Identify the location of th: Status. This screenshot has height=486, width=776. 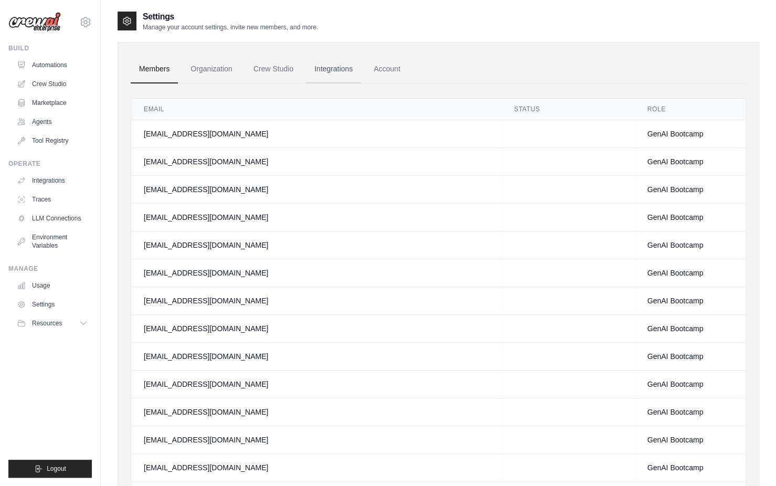
(568, 109).